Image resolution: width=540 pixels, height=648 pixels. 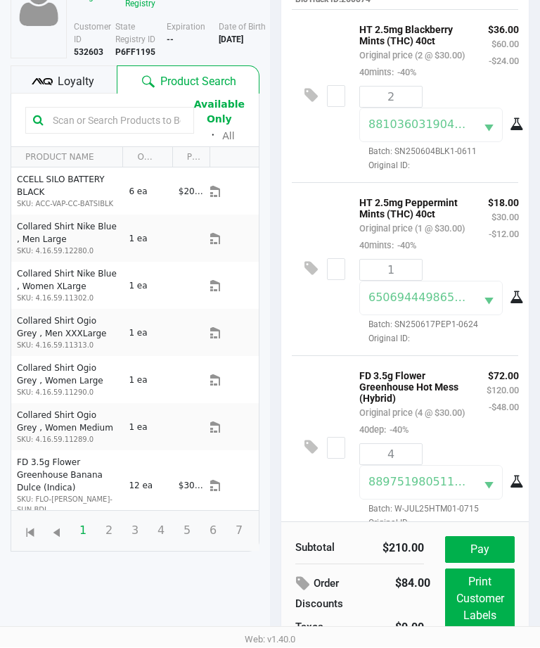 I want to click on small: -$48.00, so click(x=504, y=407).